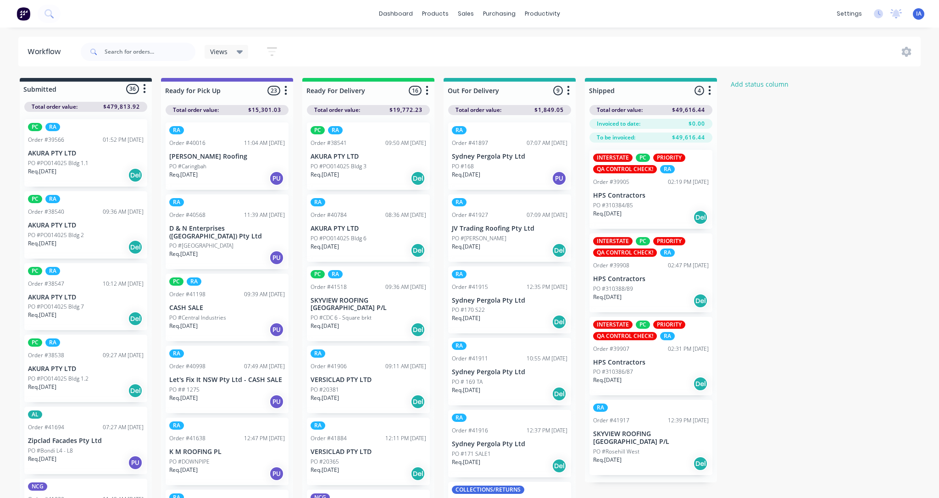 This screenshot has height=498, width=939. Describe the element at coordinates (325, 462) in the screenshot. I see `p: PO #20365` at that location.